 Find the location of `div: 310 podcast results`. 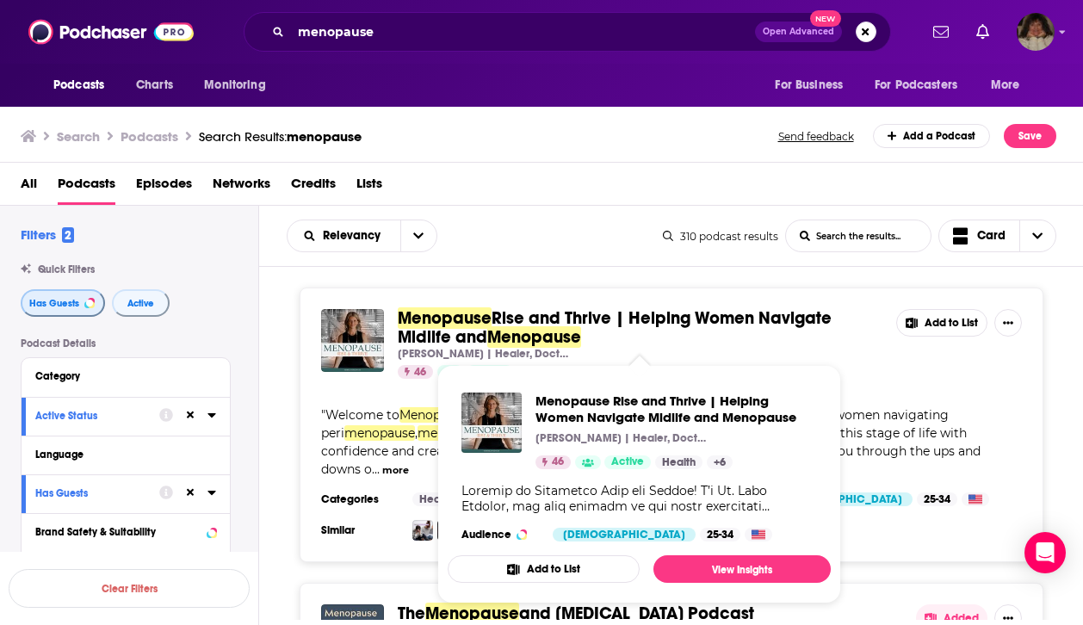

div: 310 podcast results is located at coordinates (720, 236).